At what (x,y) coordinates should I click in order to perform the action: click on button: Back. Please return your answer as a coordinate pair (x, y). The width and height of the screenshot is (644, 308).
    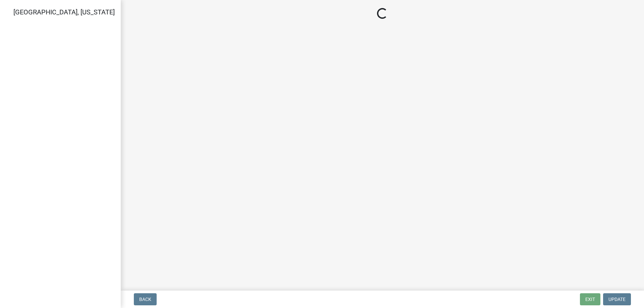
    Looking at the image, I should click on (145, 299).